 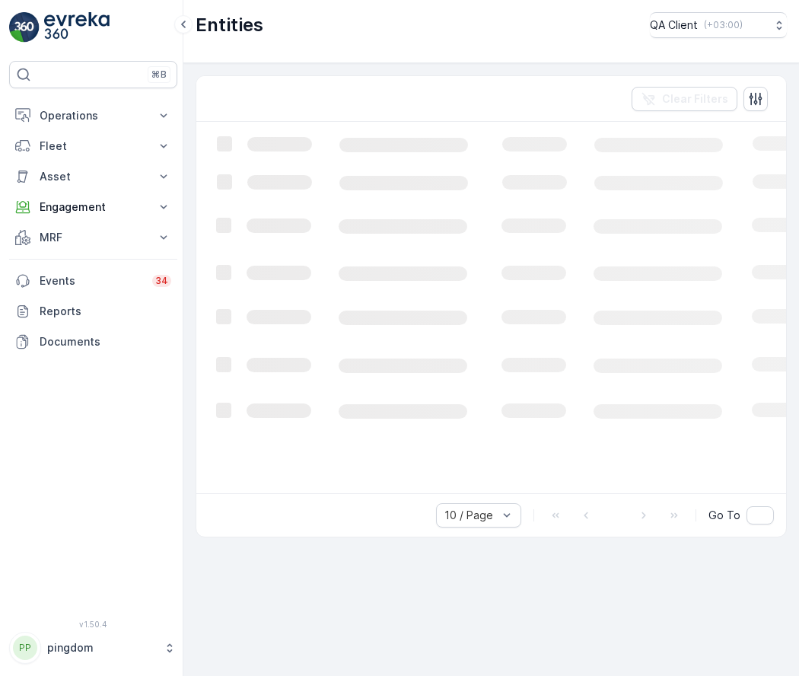 I want to click on button: PPpingdom, so click(x=93, y=648).